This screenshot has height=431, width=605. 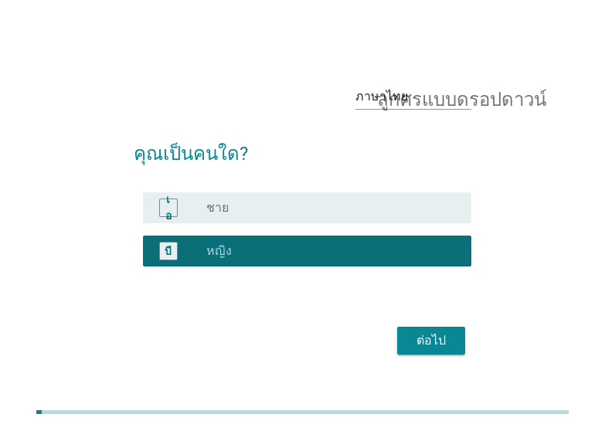 I want to click on font: ลูกศรแบบดรอปดาวน์, so click(x=461, y=97).